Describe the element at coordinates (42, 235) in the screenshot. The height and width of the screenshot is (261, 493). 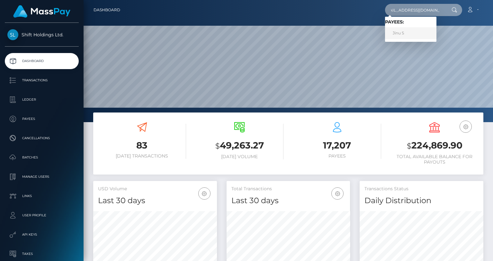
I see `a: API Keys` at that location.